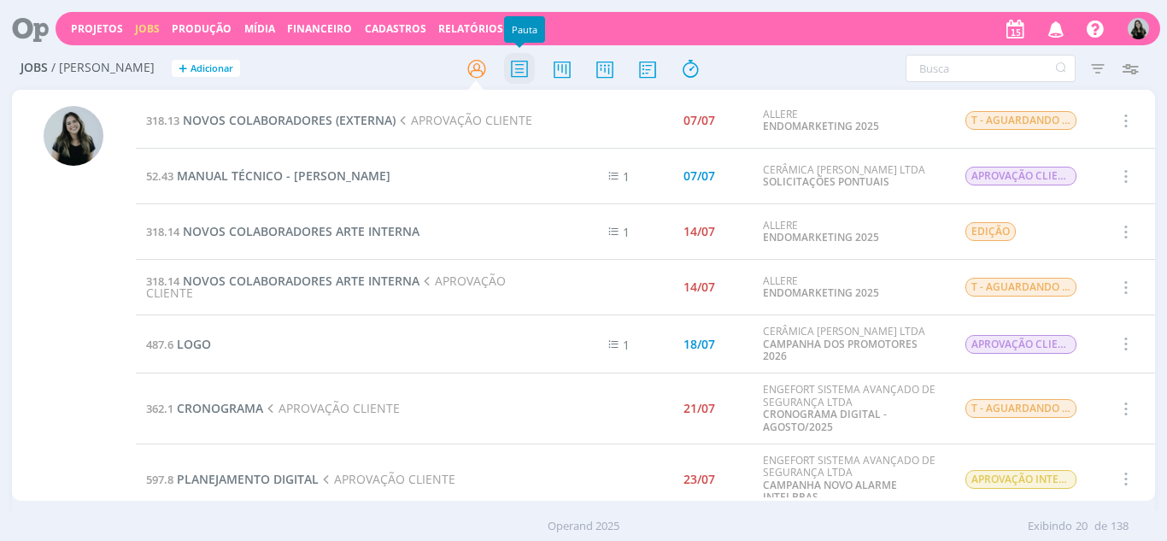 This screenshot has width=1167, height=541. I want to click on a: Relatórios, so click(471, 28).